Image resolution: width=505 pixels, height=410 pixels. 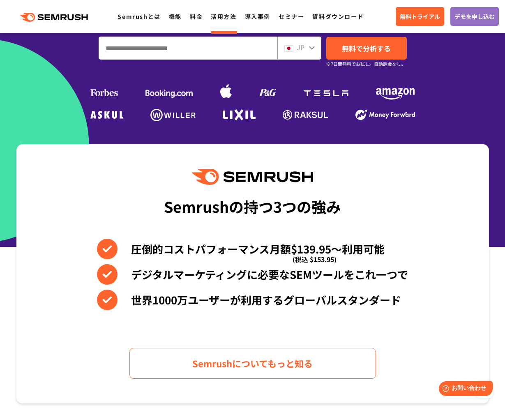 What do you see at coordinates (188, 48) in the screenshot?
I see `input: ドメイン、キーワードまたはURLを入力してください` at bounding box center [188, 48].